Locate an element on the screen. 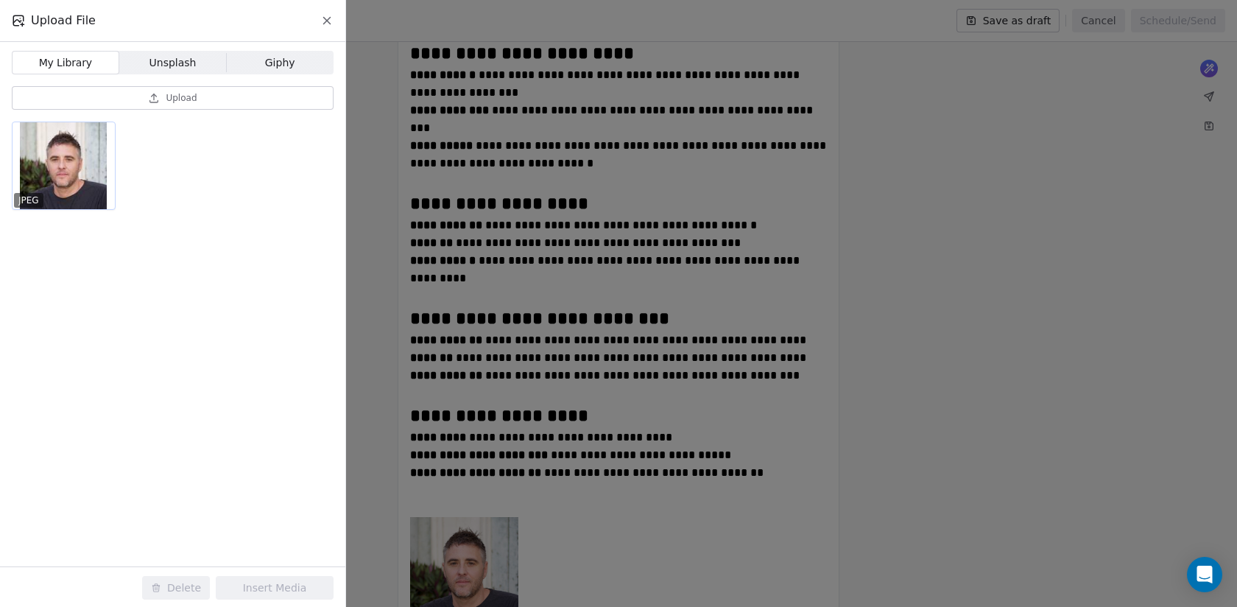  button: Delete is located at coordinates (176, 588).